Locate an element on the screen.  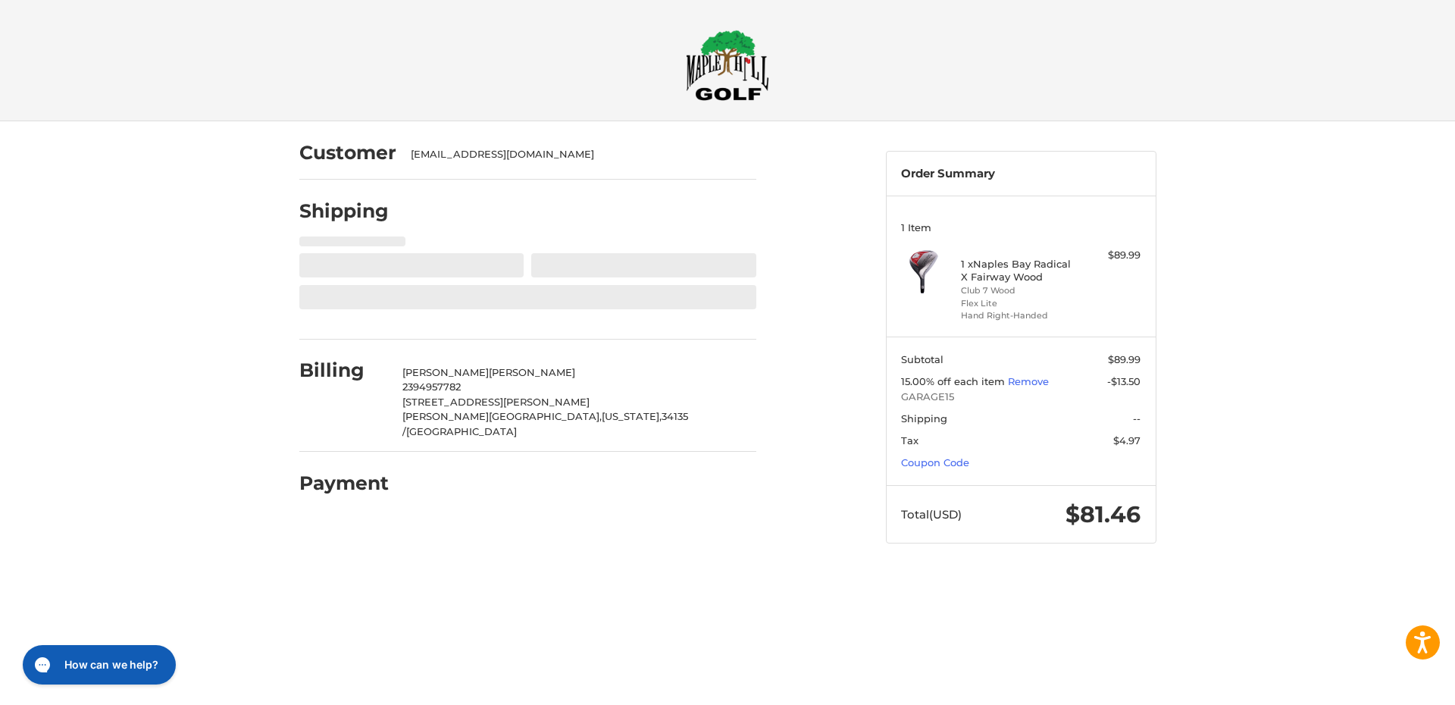
span: Subtotal is located at coordinates (922, 359).